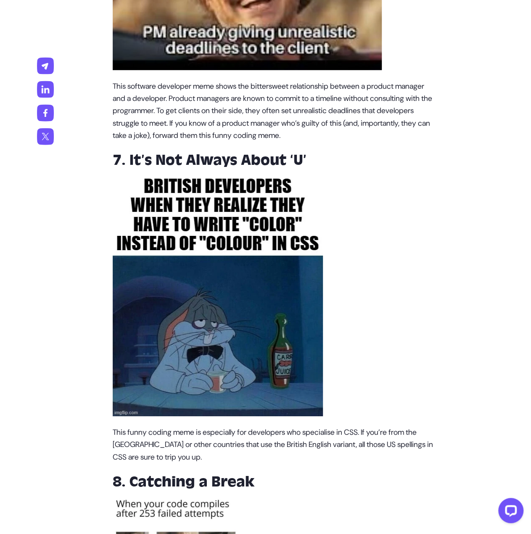 The width and height of the screenshot is (531, 534). I want to click on p: This software developer meme shows the bittersweet relationship between a product manager and a d..., so click(274, 111).